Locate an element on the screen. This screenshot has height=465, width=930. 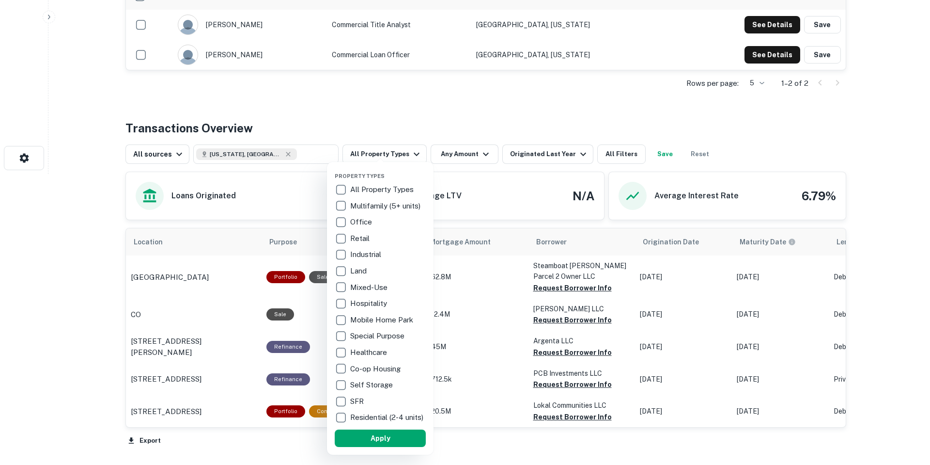
p: Self Storage is located at coordinates (373, 385).